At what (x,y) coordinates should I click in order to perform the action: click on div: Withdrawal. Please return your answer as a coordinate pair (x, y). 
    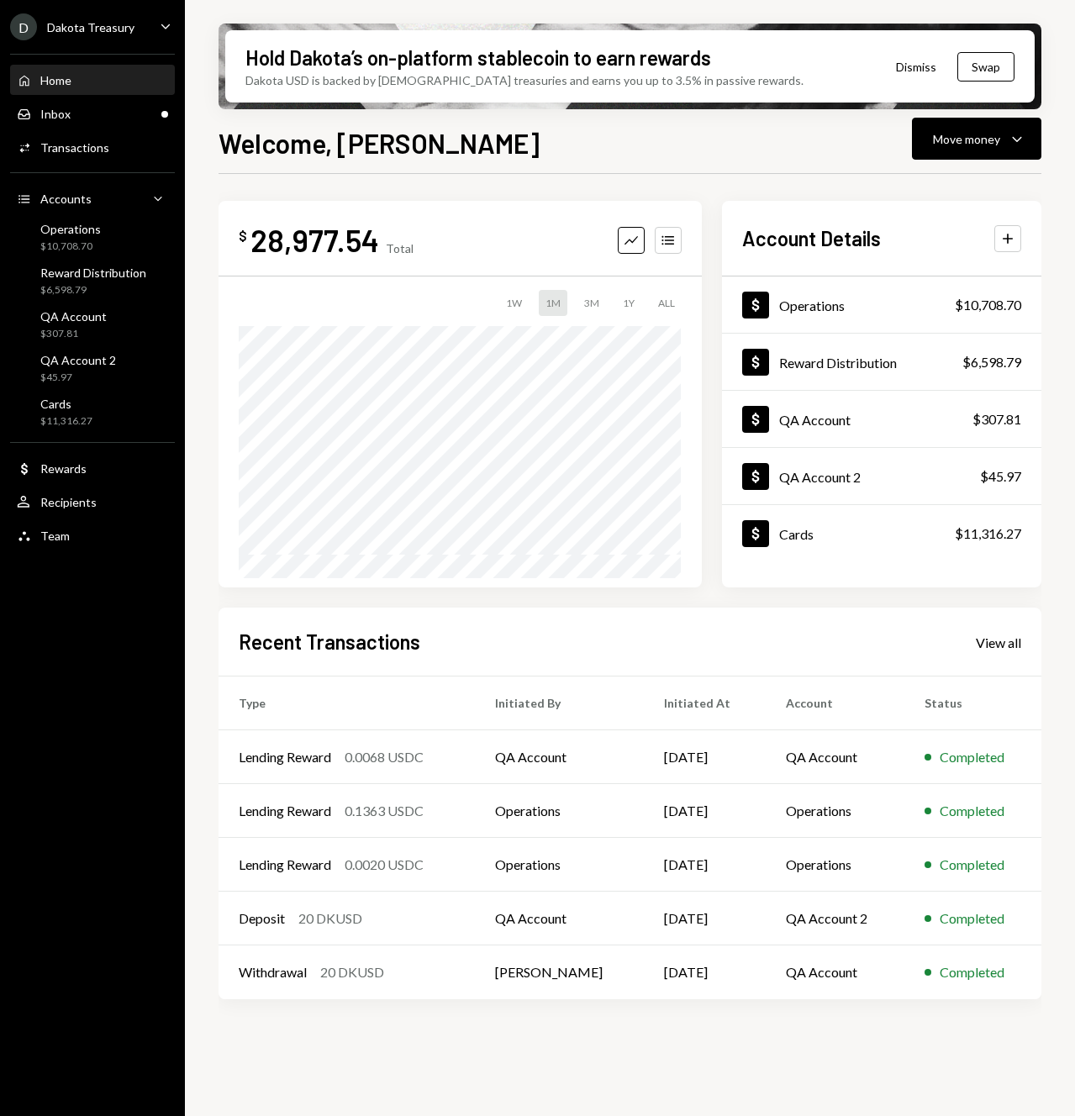
    Looking at the image, I should click on (272, 972).